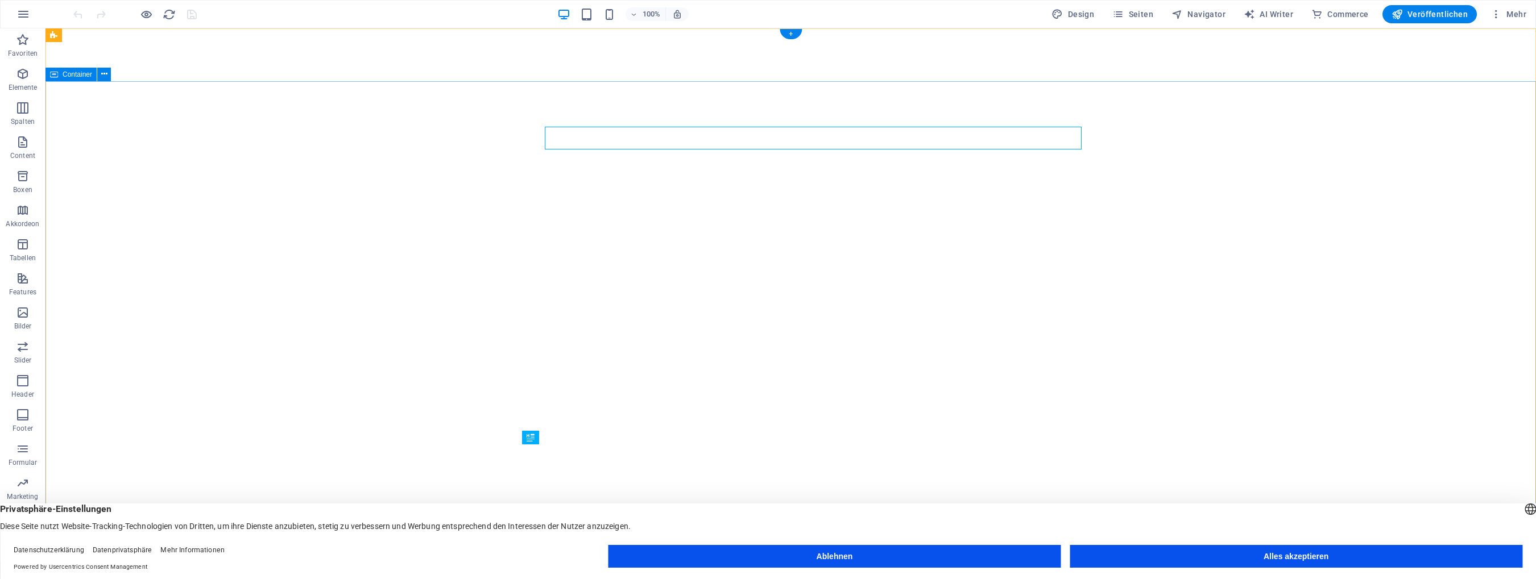 The width and height of the screenshot is (1536, 579). I want to click on button: AI Writer, so click(1268, 14).